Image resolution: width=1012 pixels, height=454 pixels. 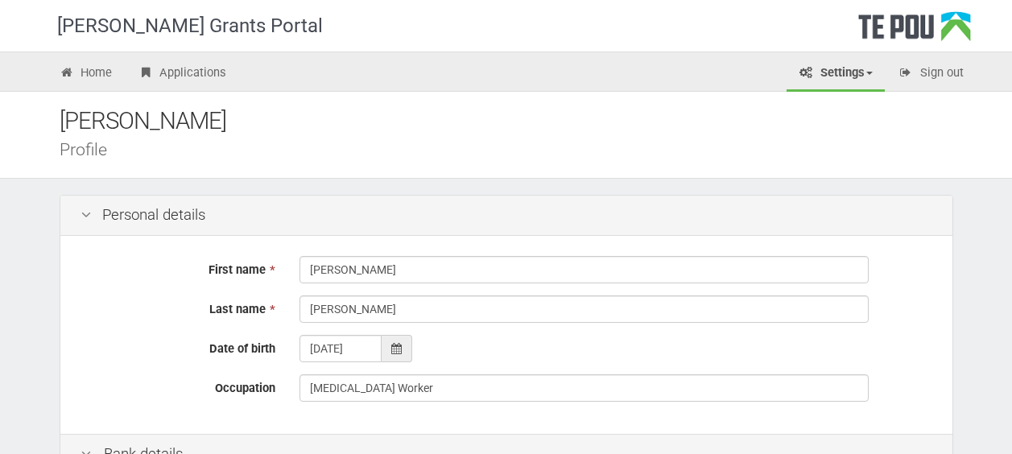 What do you see at coordinates (930, 74) in the screenshot?
I see `a: Sign out` at bounding box center [930, 74].